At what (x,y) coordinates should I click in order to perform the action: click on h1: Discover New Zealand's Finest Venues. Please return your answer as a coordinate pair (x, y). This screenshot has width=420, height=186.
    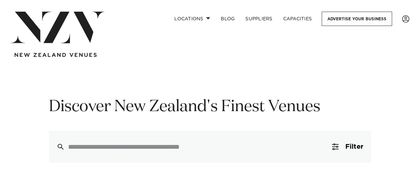
    Looking at the image, I should click on (210, 107).